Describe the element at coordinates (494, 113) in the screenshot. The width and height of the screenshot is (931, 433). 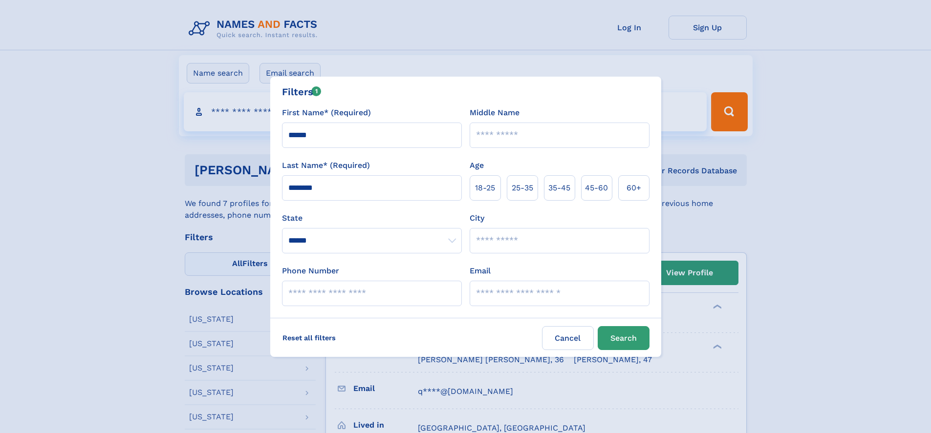
I see `label: Middle Name` at that location.